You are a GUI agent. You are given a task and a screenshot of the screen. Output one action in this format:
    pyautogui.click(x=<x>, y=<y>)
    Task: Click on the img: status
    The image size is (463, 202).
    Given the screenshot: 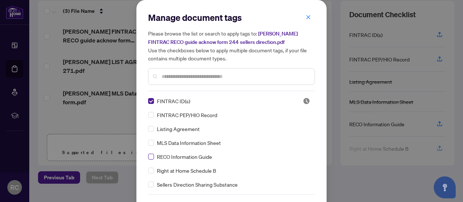 What is the action you would take?
    pyautogui.click(x=306, y=101)
    